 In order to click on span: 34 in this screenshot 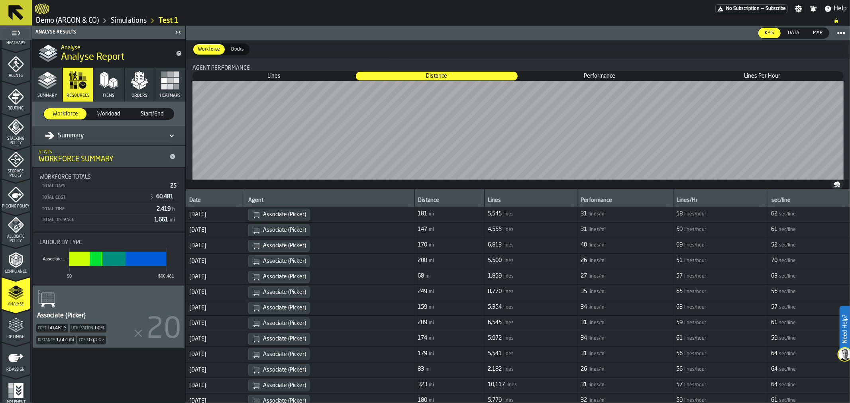, I will do `click(584, 307)`.